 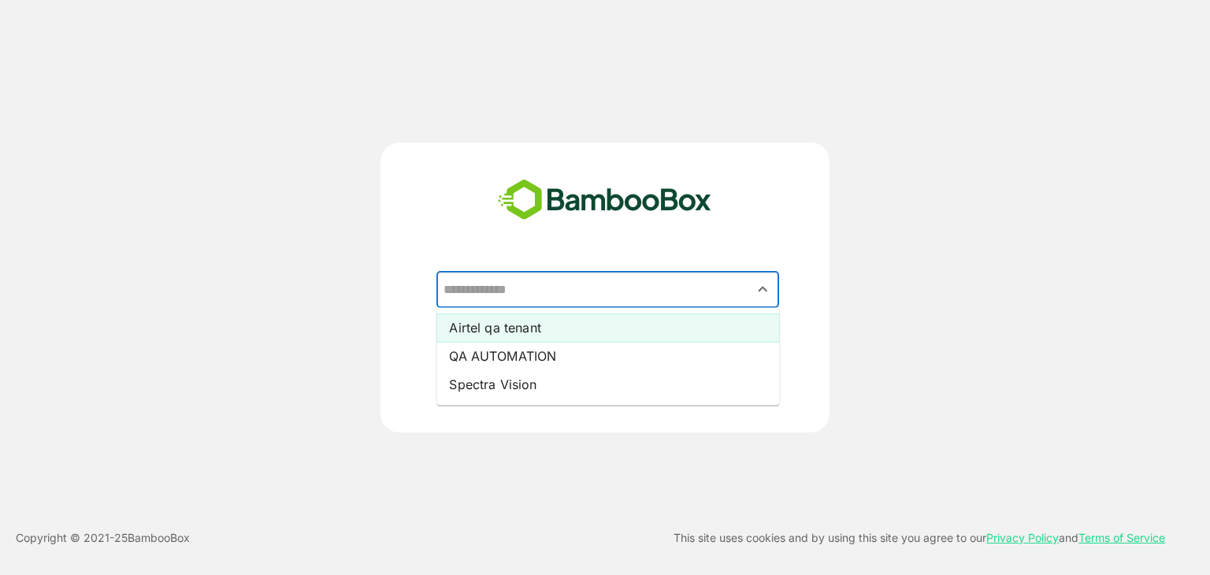 I want to click on p: This site uses cookies and by using this site you agree to our and, so click(x=919, y=538).